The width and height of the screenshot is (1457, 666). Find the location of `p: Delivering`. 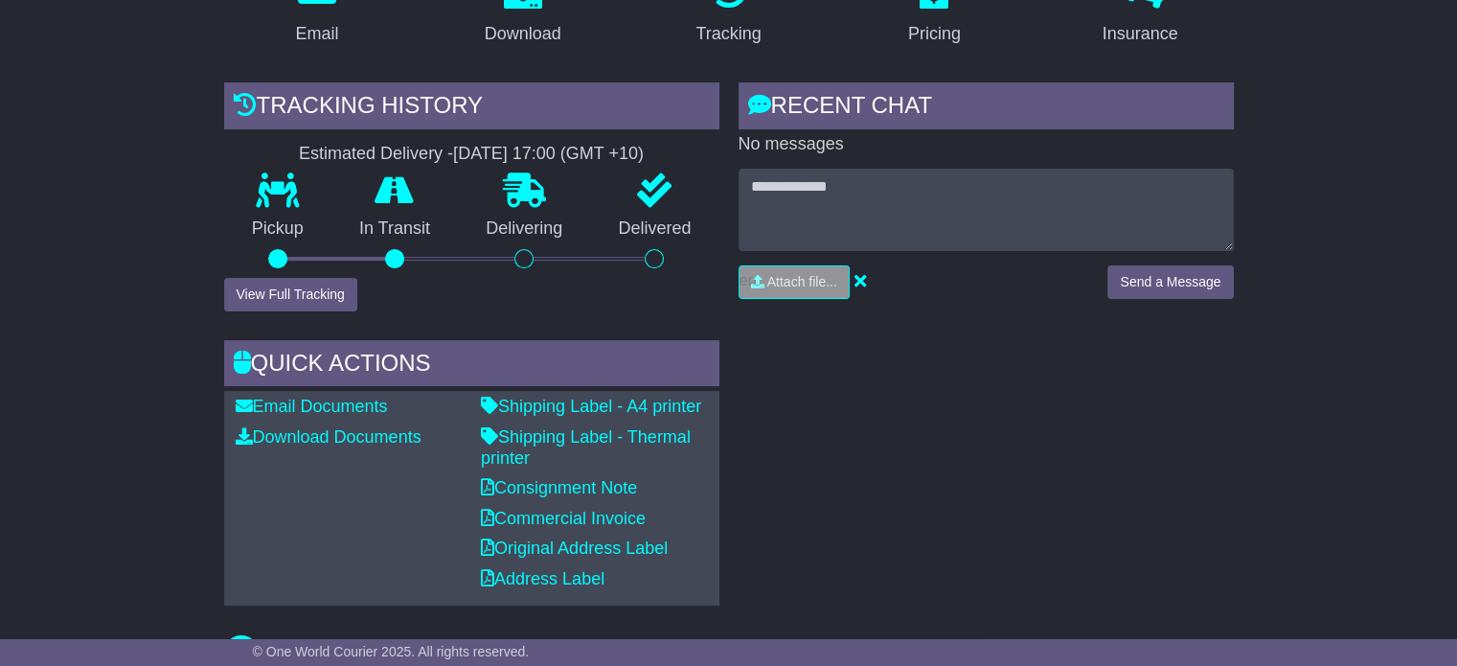

p: Delivering is located at coordinates (524, 229).